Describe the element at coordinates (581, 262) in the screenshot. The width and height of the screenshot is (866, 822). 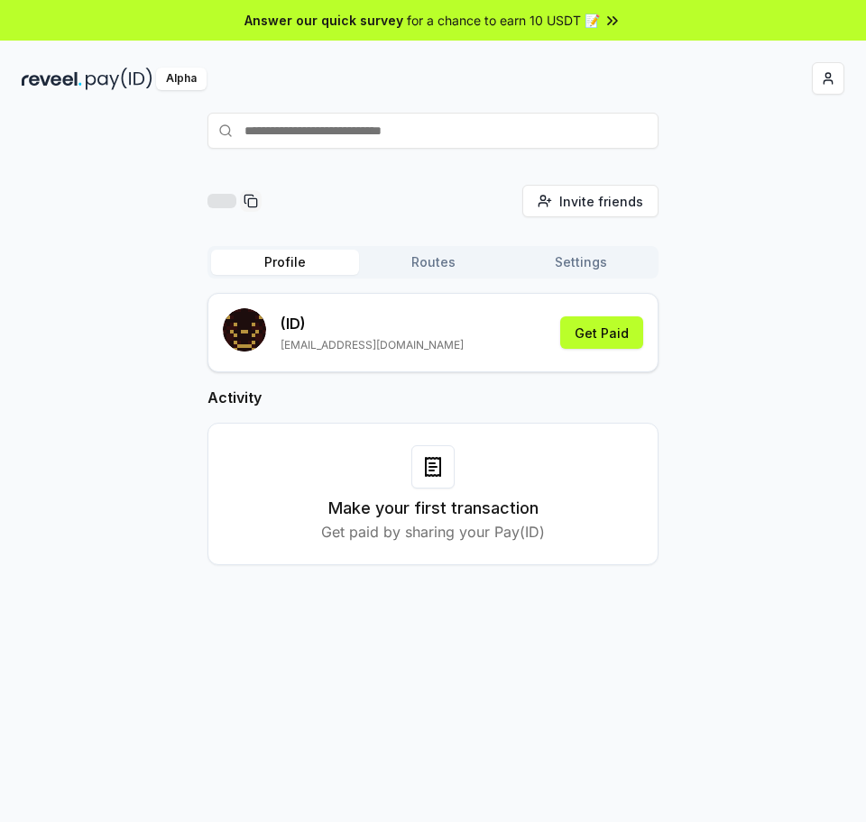
I see `button: Settings` at that location.